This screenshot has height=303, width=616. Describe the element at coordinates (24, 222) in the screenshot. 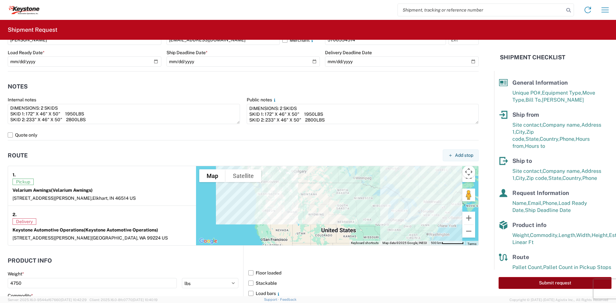

I see `span: Delivery` at that location.